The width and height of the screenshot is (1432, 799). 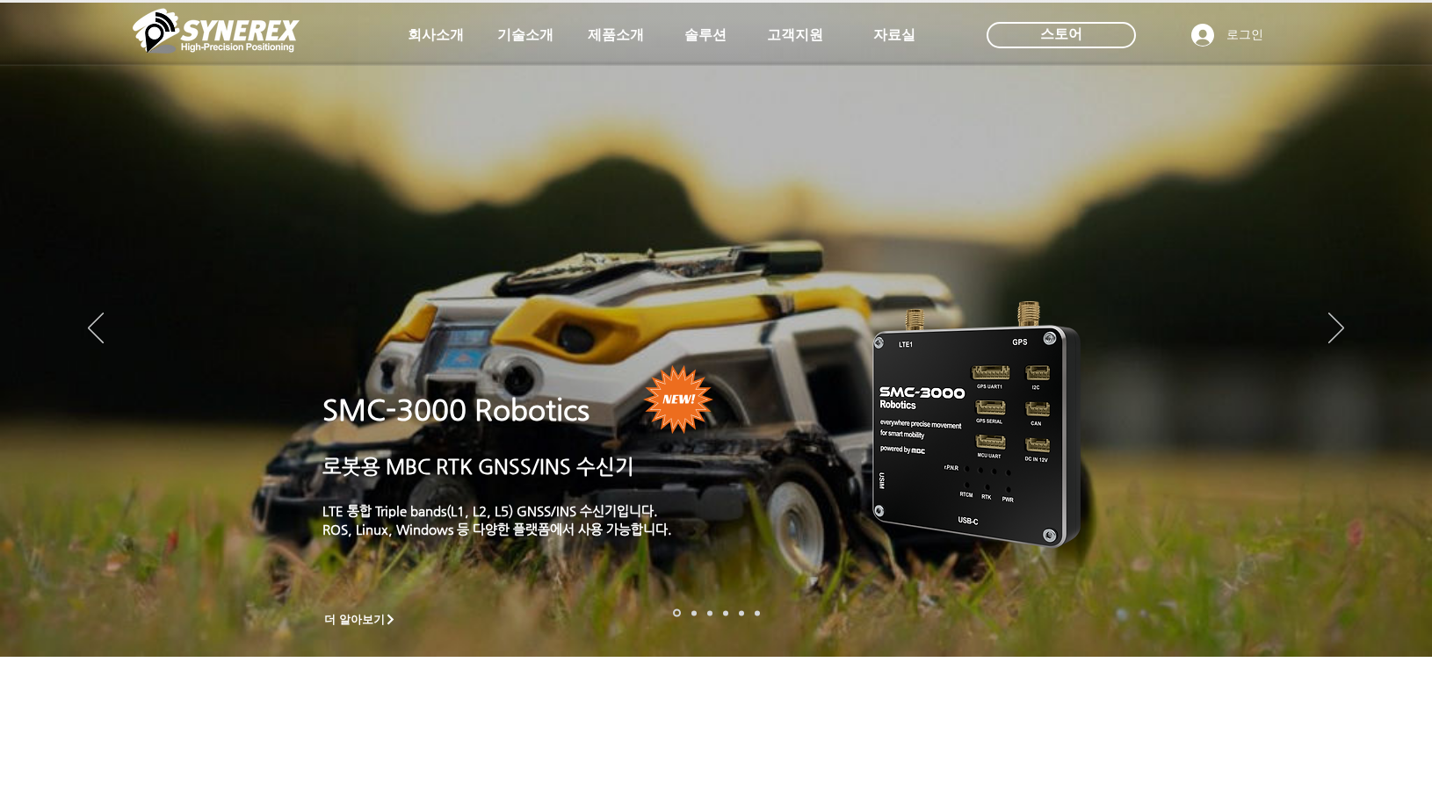 I want to click on span: 고객지원, so click(x=795, y=35).